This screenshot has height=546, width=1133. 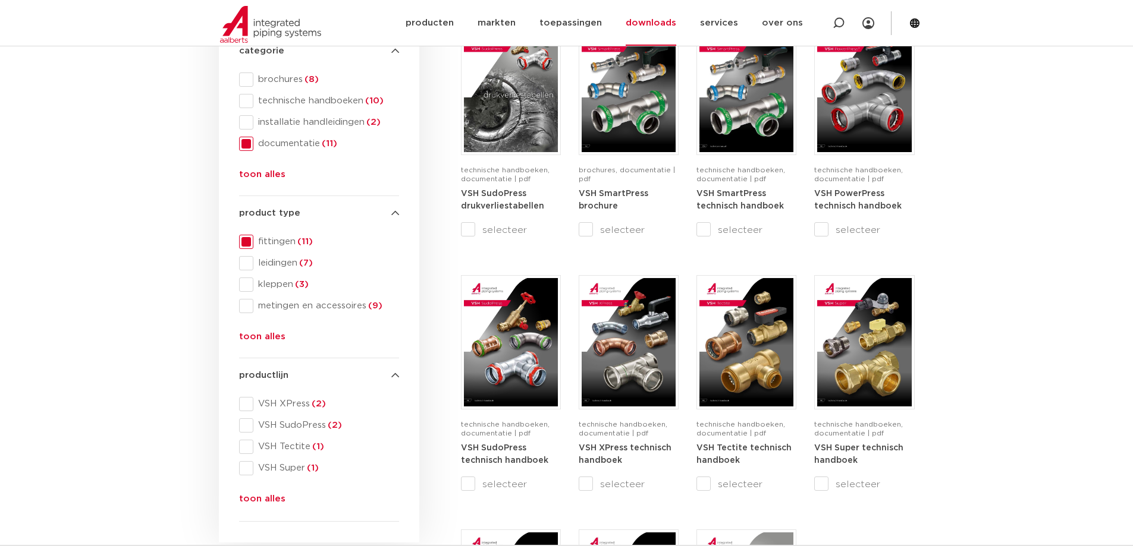 I want to click on span: VSH SudoPress, so click(x=326, y=426).